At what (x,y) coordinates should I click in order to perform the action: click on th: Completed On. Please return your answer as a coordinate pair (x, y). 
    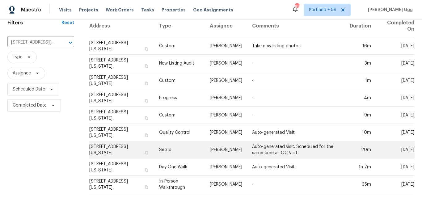
    Looking at the image, I should click on (395, 26).